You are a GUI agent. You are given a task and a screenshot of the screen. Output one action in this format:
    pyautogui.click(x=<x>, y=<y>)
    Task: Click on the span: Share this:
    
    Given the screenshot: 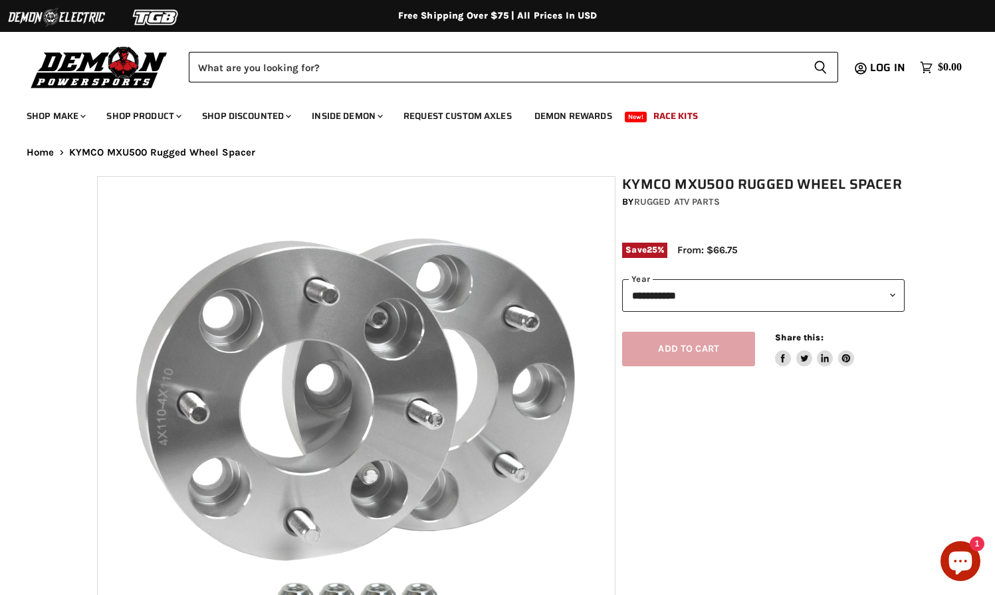 What is the action you would take?
    pyautogui.click(x=799, y=337)
    